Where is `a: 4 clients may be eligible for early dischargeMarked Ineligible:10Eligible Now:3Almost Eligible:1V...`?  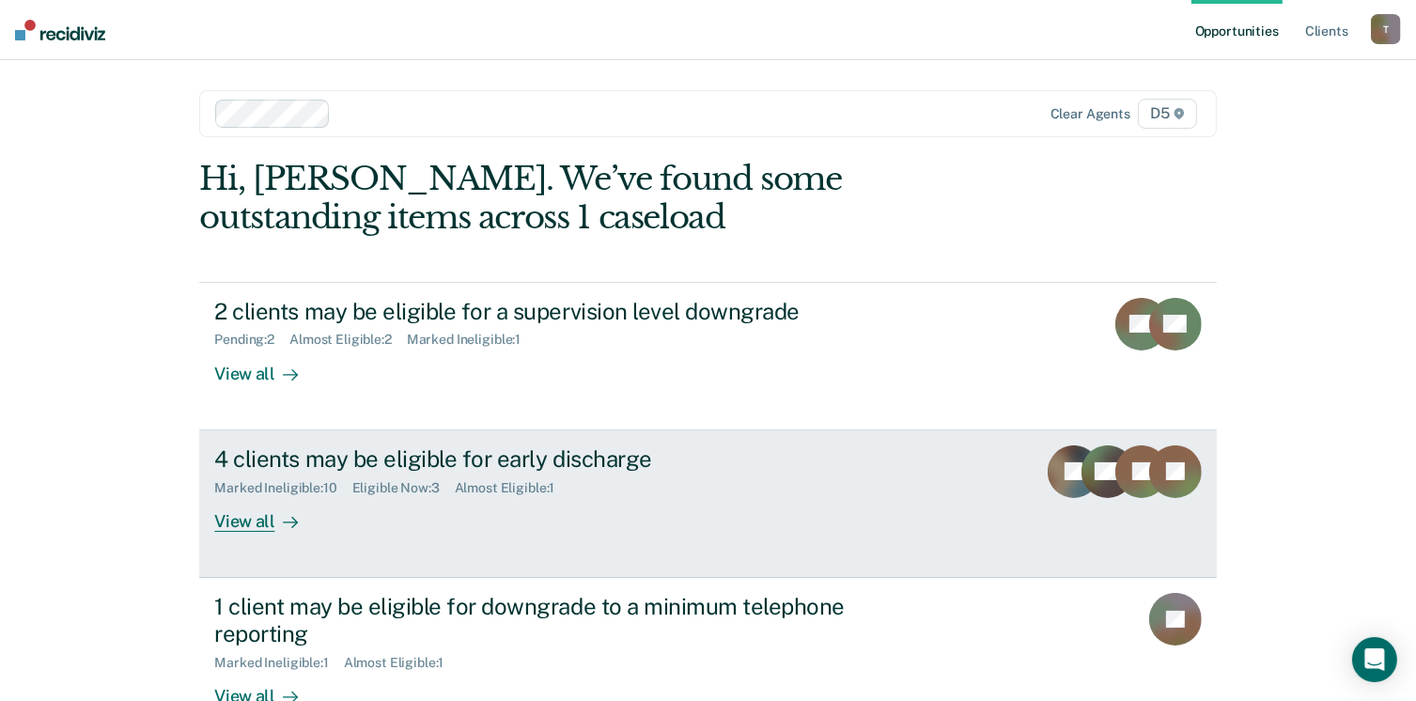 a: 4 clients may be eligible for early dischargeMarked Ineligible:10Eligible Now:3Almost Eligible:1V... is located at coordinates (707, 504).